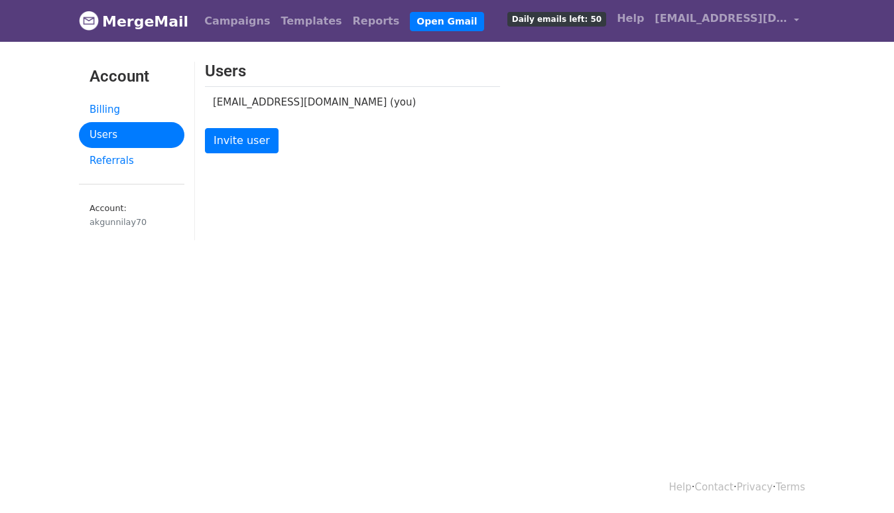 The width and height of the screenshot is (894, 513). Describe the element at coordinates (131, 109) in the screenshot. I see `a: Billing` at that location.